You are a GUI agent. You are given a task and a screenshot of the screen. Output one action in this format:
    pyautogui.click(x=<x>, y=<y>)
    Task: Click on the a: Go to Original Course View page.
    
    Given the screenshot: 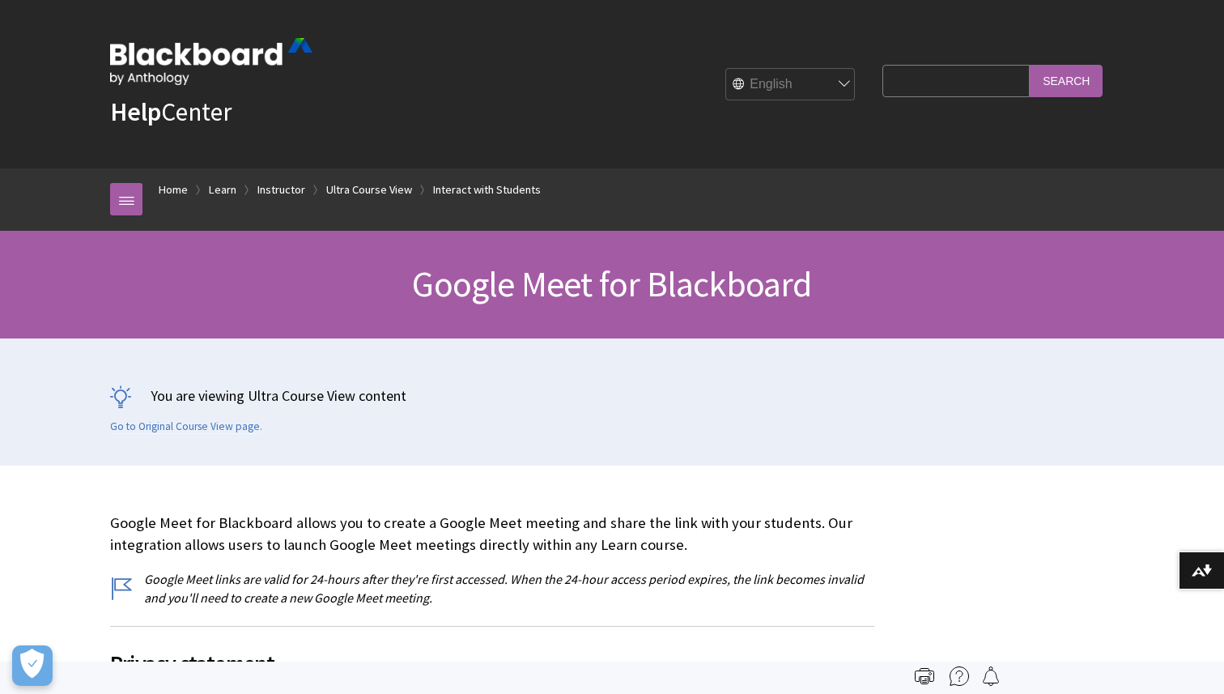 What is the action you would take?
    pyautogui.click(x=186, y=427)
    